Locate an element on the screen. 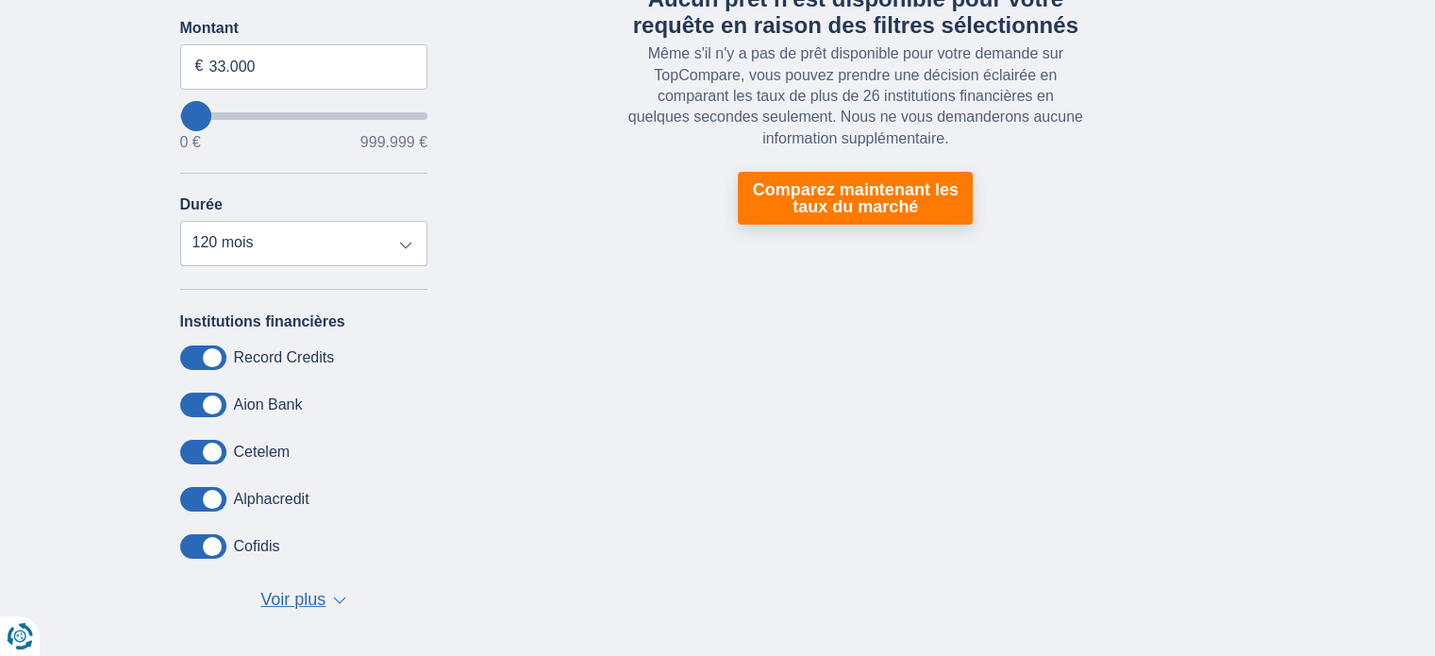 The image size is (1435, 656). label: Cofidis is located at coordinates (257, 546).